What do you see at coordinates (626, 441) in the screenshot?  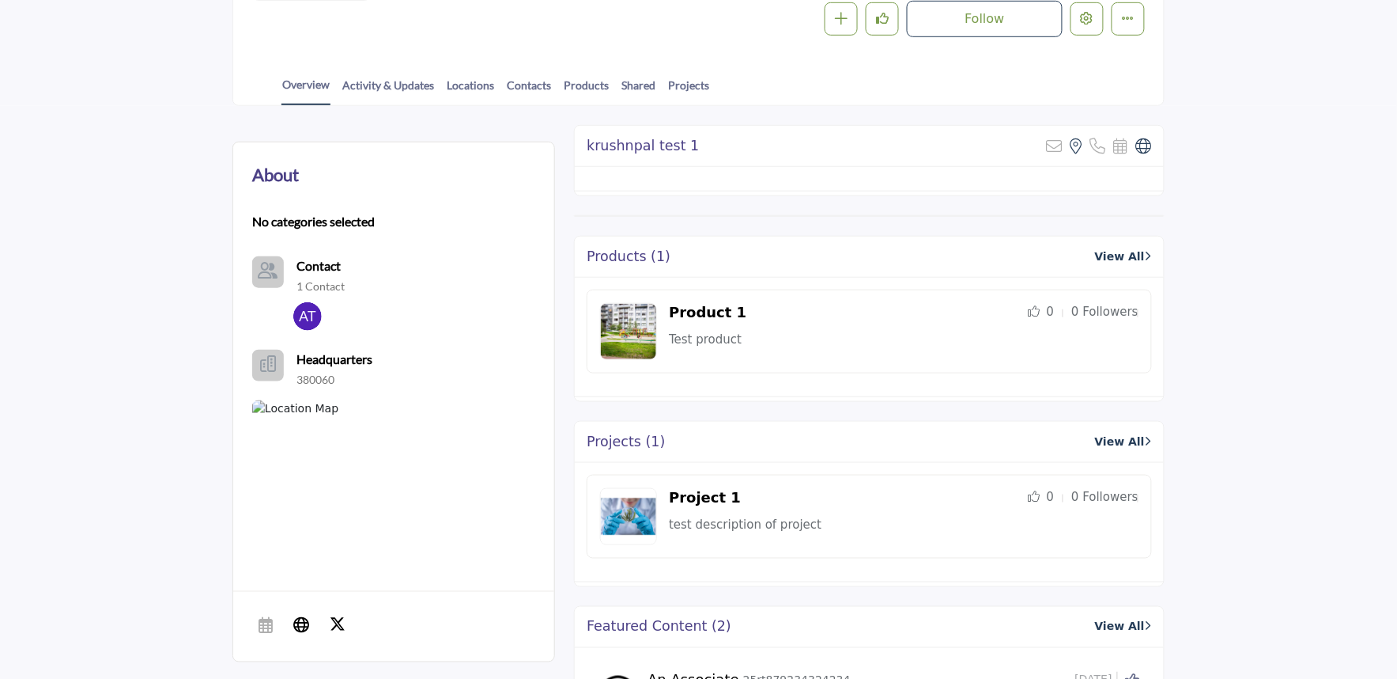 I see `h2: Projects (1)` at bounding box center [626, 441].